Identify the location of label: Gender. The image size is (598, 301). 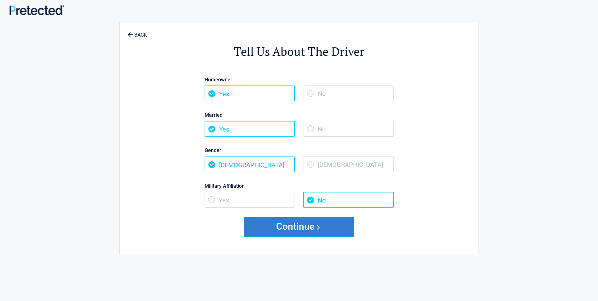
(299, 150).